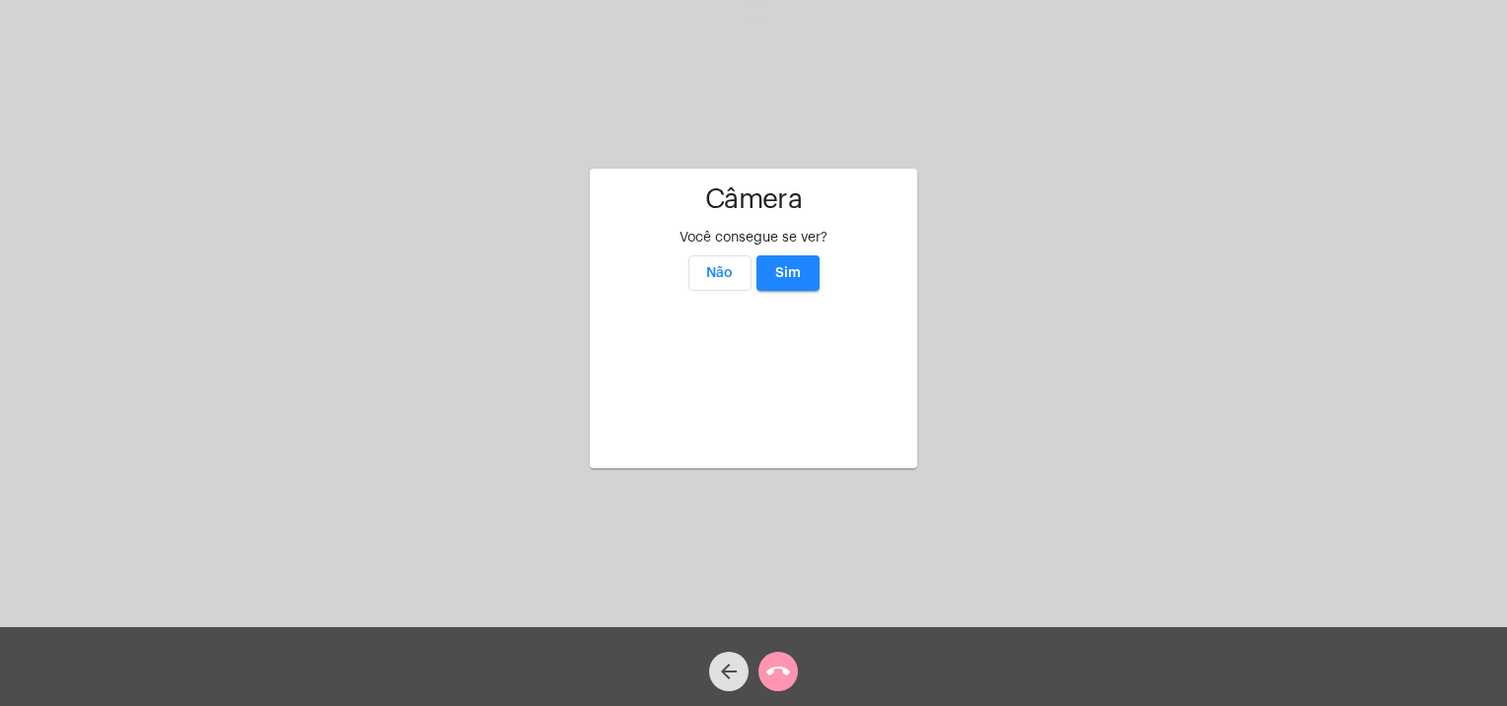 The height and width of the screenshot is (706, 1507). Describe the element at coordinates (720, 273) in the screenshot. I see `button: Não` at that location.